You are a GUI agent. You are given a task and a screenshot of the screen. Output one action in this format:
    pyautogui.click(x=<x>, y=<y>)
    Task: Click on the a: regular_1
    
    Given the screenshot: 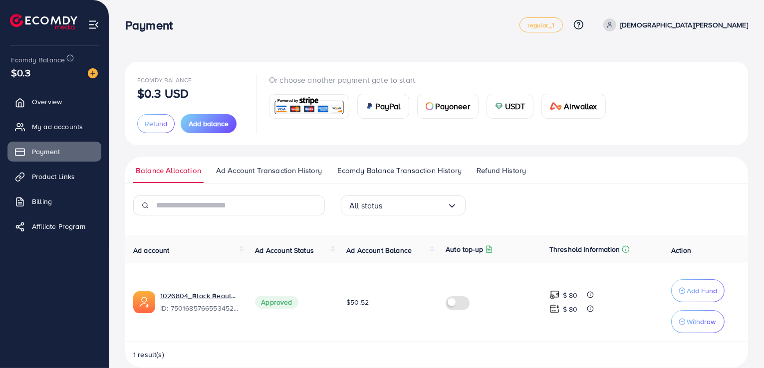 What is the action you would take?
    pyautogui.click(x=541, y=25)
    